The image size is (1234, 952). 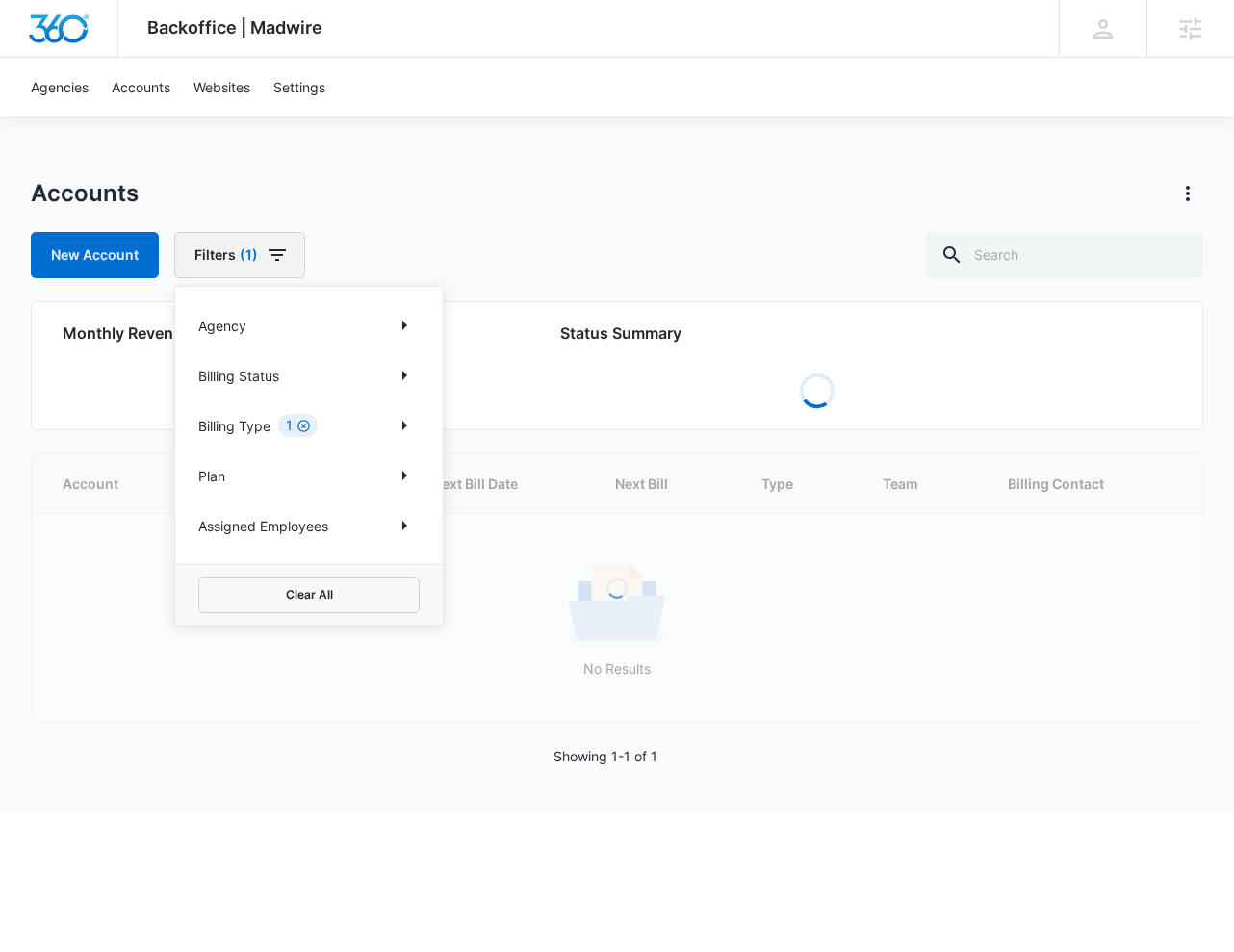 I want to click on p: Plan, so click(x=212, y=476).